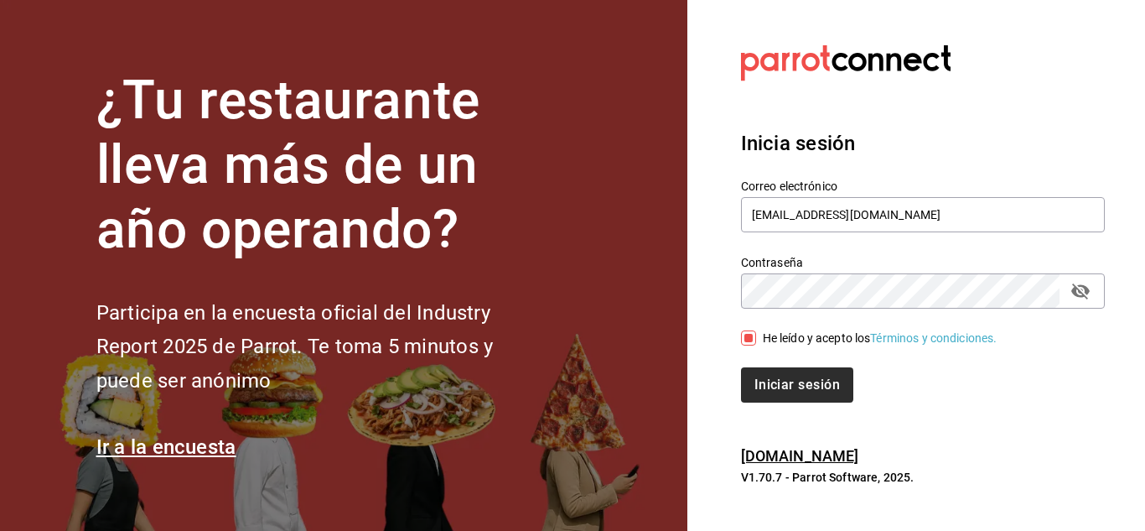 The width and height of the screenshot is (1145, 531). I want to click on label: Contraseña, so click(923, 262).